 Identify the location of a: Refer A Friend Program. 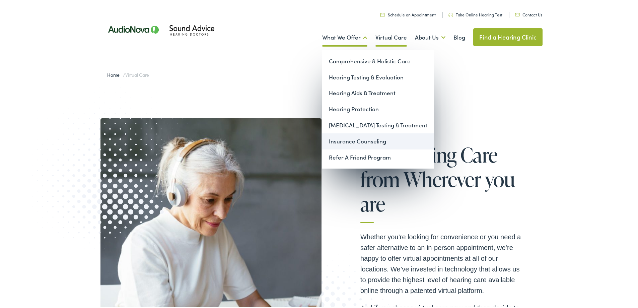
(378, 156).